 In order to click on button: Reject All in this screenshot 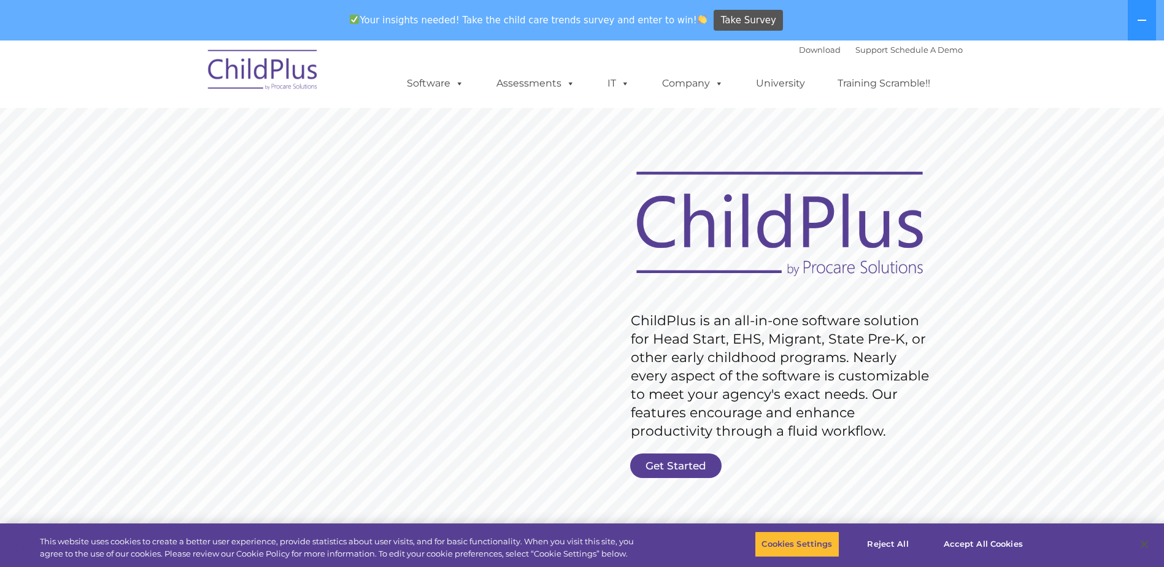, I will do `click(888, 544)`.